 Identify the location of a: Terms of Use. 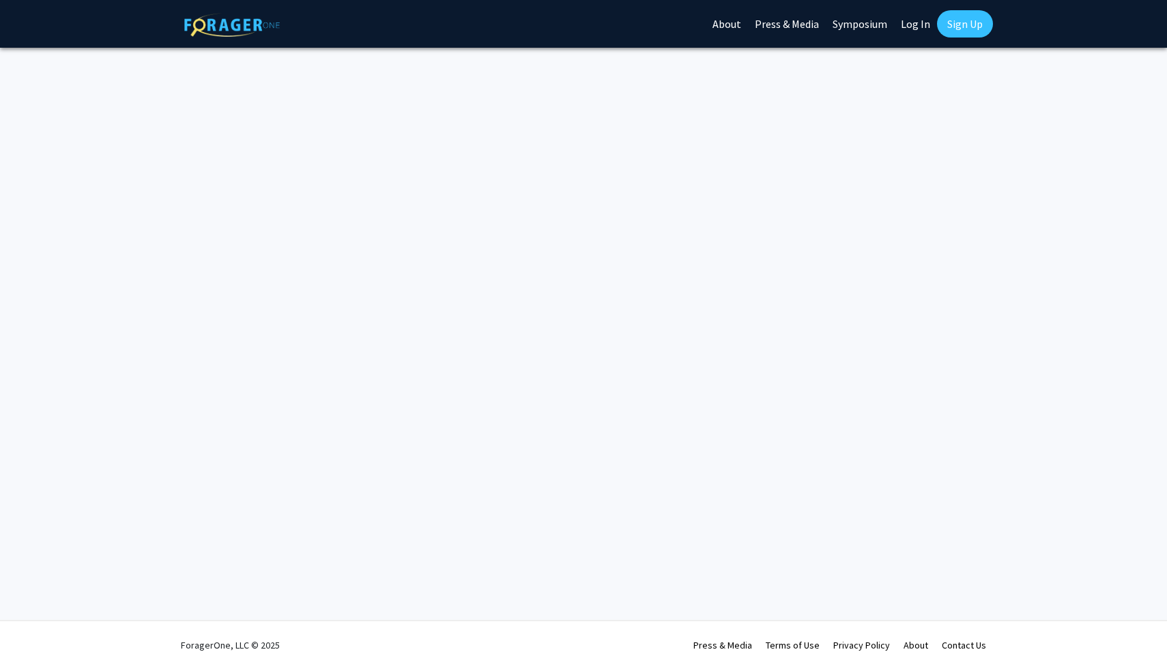
(792, 646).